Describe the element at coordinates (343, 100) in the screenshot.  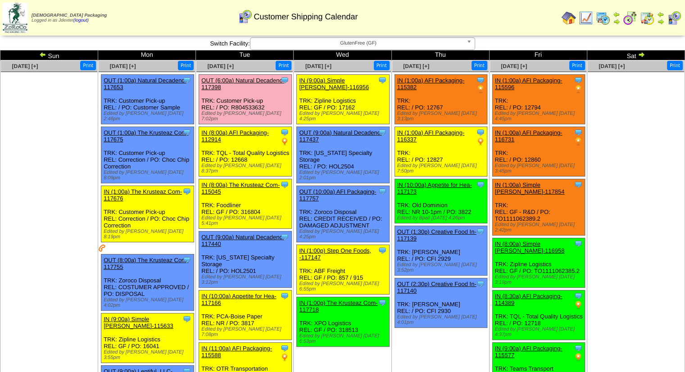
I see `div: TRK: Zipline Logistics REL: GF / PO: 17162` at that location.